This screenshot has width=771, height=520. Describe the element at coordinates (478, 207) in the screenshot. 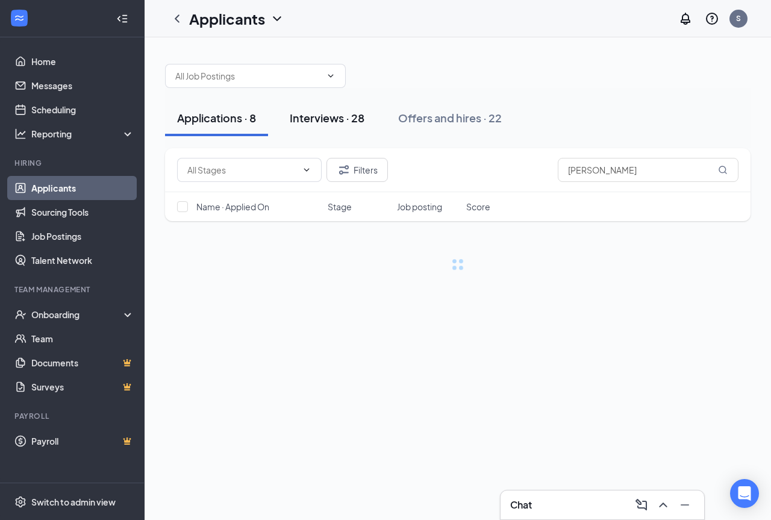

I see `span: Score` at that location.